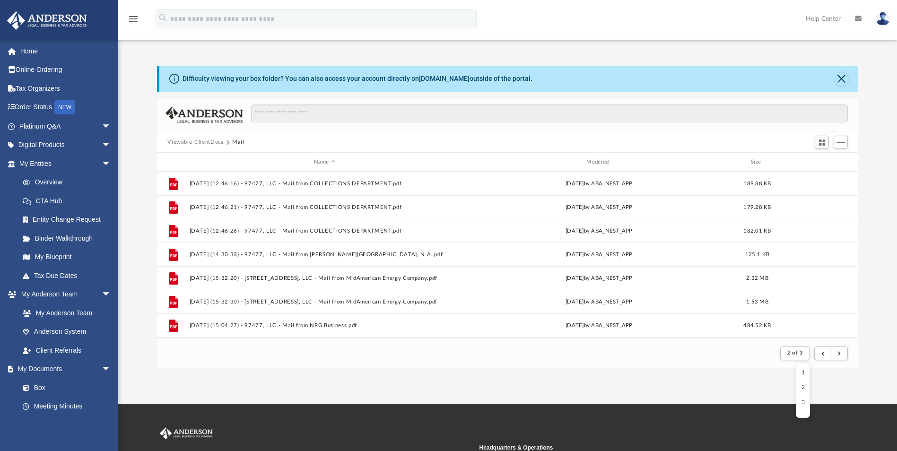 The image size is (897, 451). What do you see at coordinates (63, 369) in the screenshot?
I see `a: My Documentsarrow_drop_down` at bounding box center [63, 369].